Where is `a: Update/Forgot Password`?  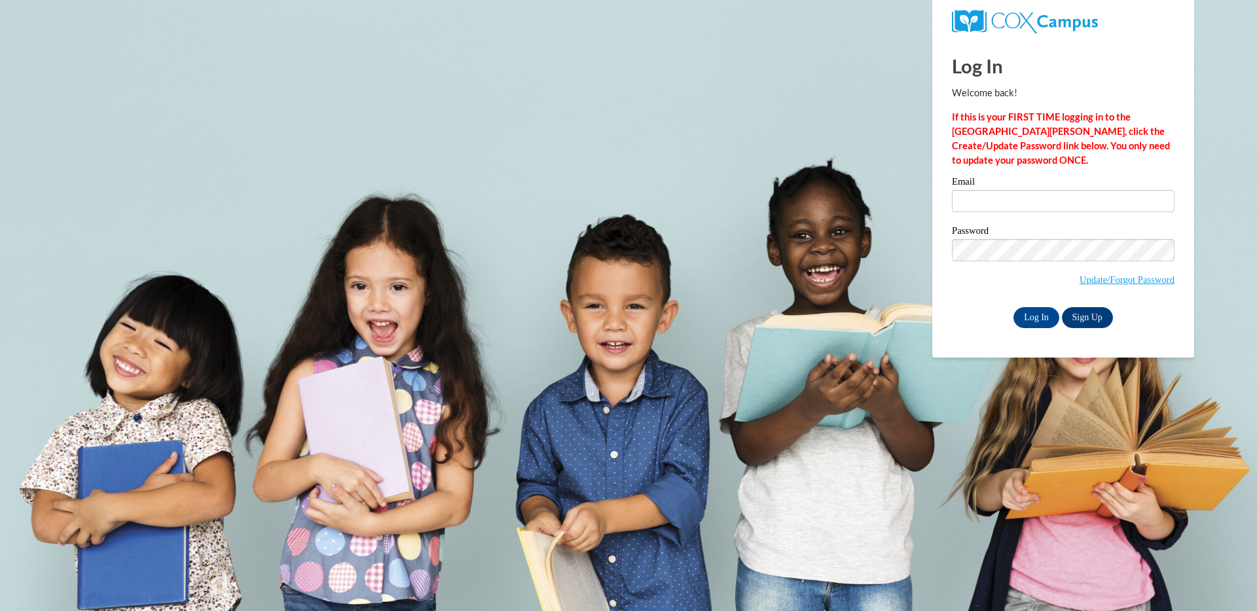
a: Update/Forgot Password is located at coordinates (1127, 280).